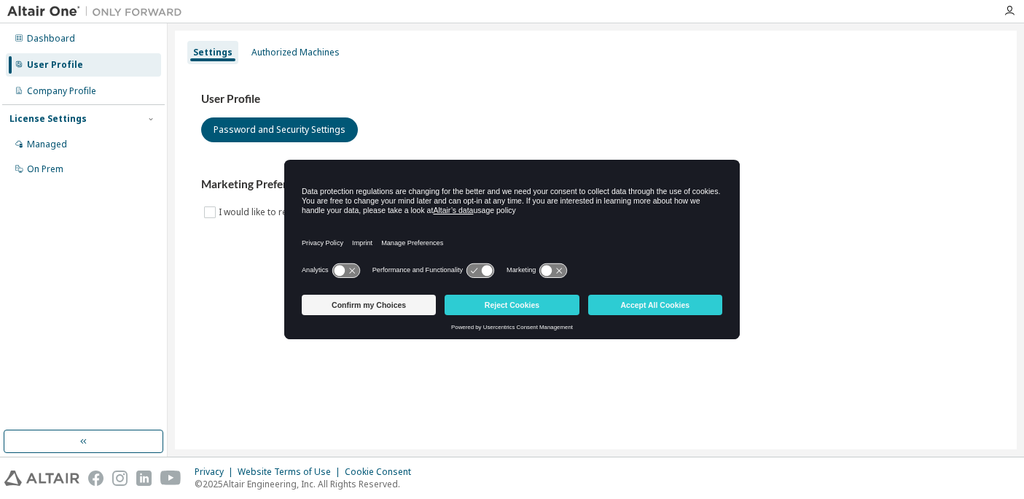 The width and height of the screenshot is (1024, 499). What do you see at coordinates (216, 472) in the screenshot?
I see `div: Privacy` at bounding box center [216, 472].